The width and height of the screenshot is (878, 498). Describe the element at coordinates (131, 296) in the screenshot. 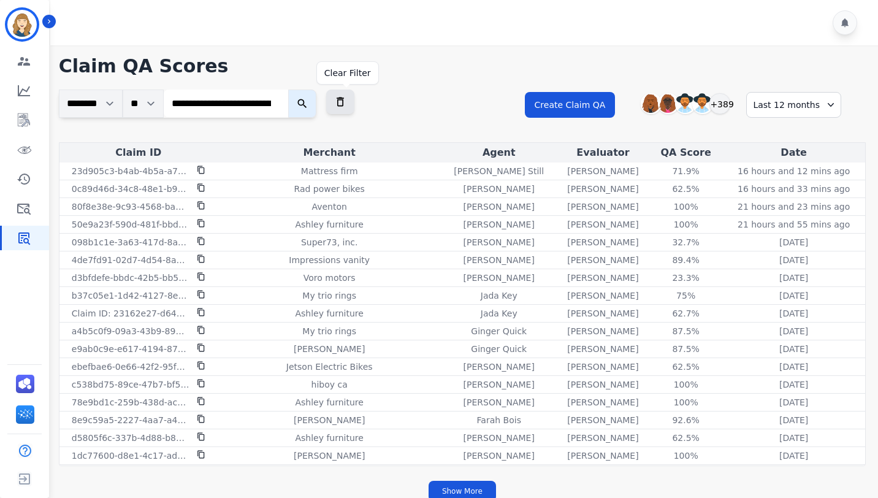

I see `p: b37c05e1-1d42-4127-8e6e-7b2f4e561c39` at that location.